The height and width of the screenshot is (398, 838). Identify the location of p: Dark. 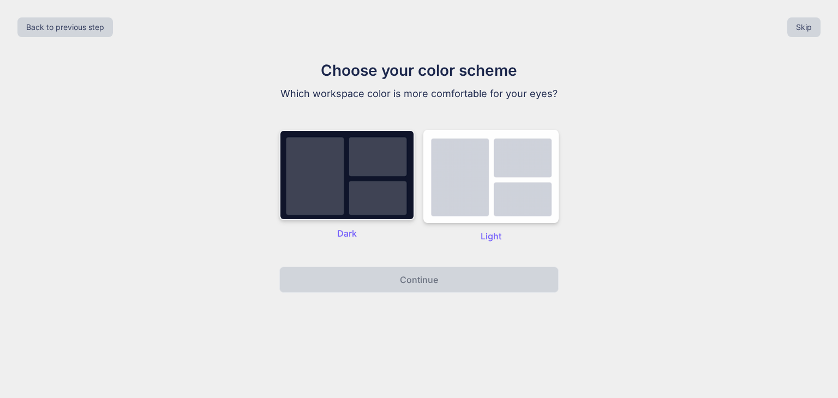
(347, 233).